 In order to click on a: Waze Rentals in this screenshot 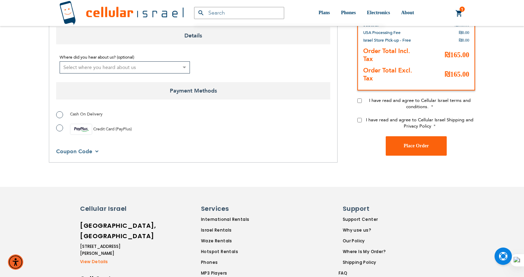, I will do `click(243, 241)`.